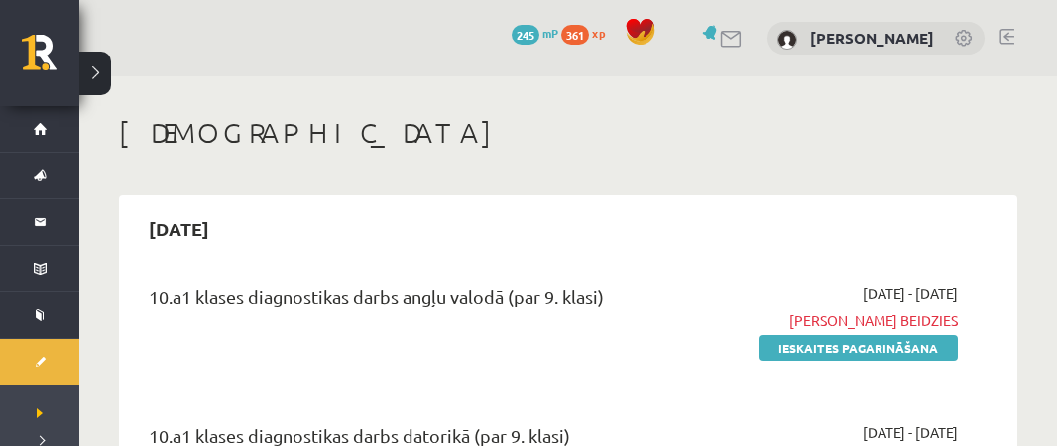  I want to click on img: Ivo Zuriko Ananidze, so click(787, 40).